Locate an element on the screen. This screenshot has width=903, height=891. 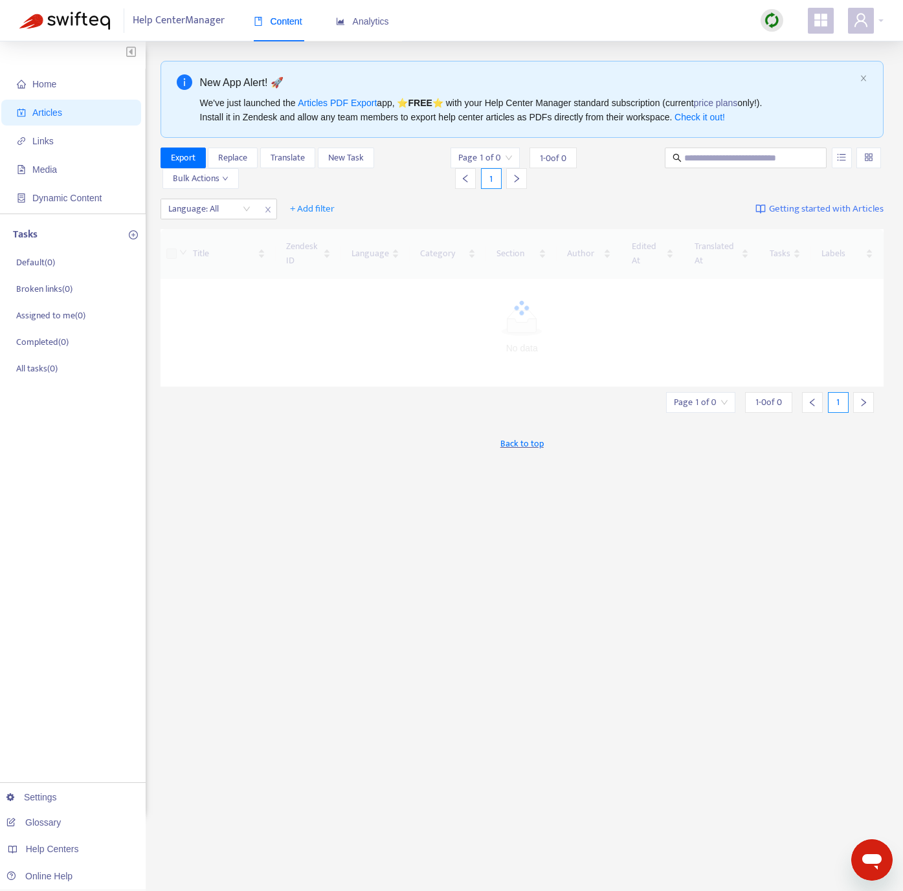
span: area-chart is located at coordinates (340, 21).